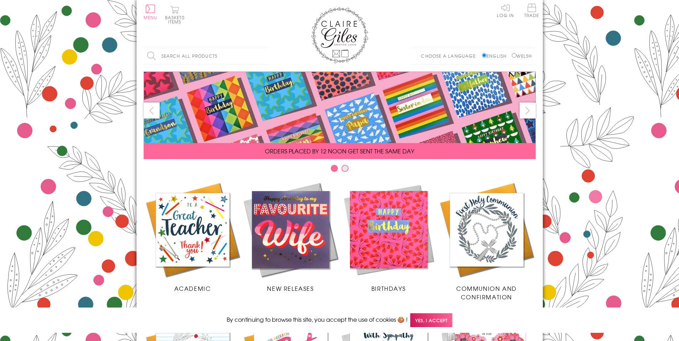 The image size is (679, 341). What do you see at coordinates (514, 55) in the screenshot?
I see `input: Welsh` at bounding box center [514, 55].